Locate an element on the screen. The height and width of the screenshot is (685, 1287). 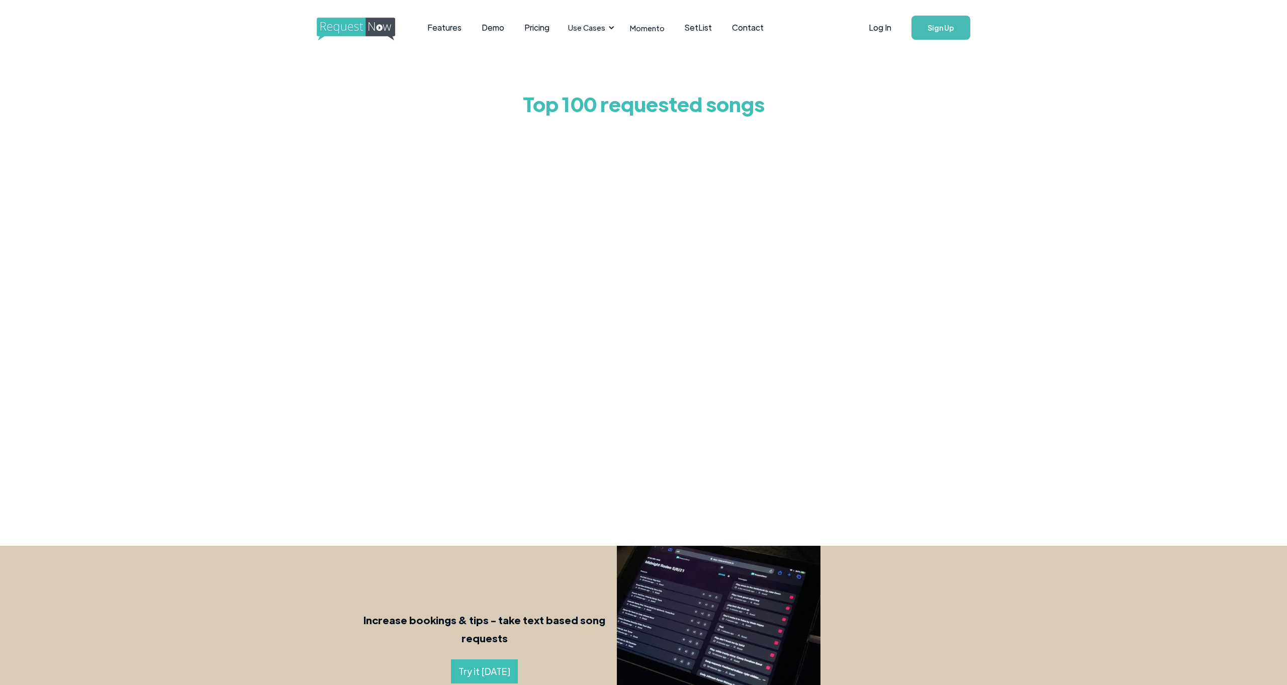
a: Pricing is located at coordinates (537, 28).